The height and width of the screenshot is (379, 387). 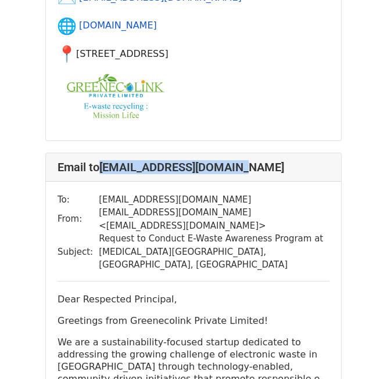 What do you see at coordinates (193, 299) in the screenshot?
I see `p: Dear Respected Principal,` at bounding box center [193, 299].